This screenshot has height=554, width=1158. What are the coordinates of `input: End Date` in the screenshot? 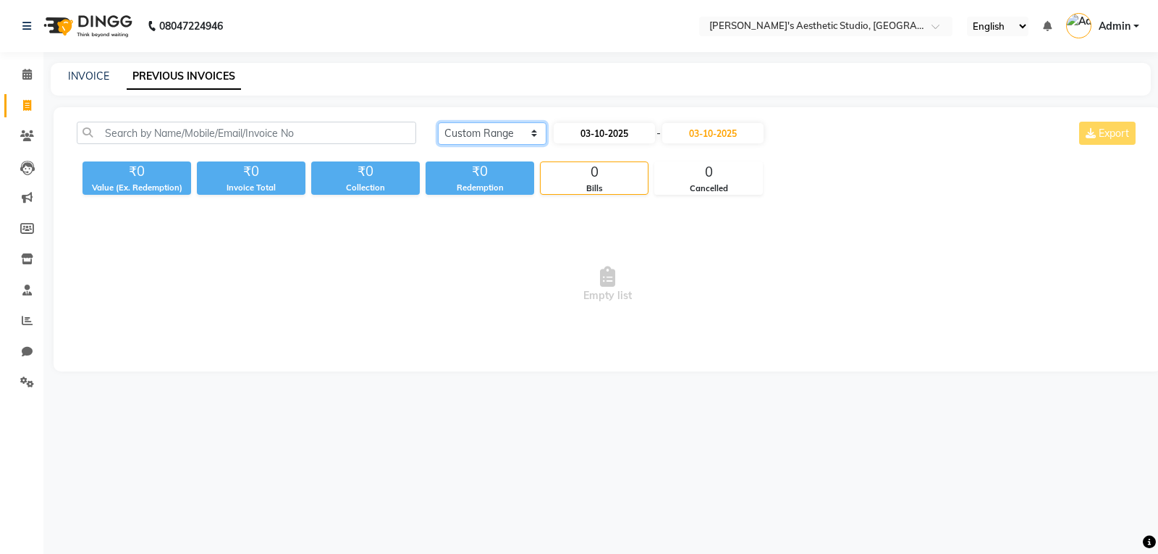 It's located at (713, 133).